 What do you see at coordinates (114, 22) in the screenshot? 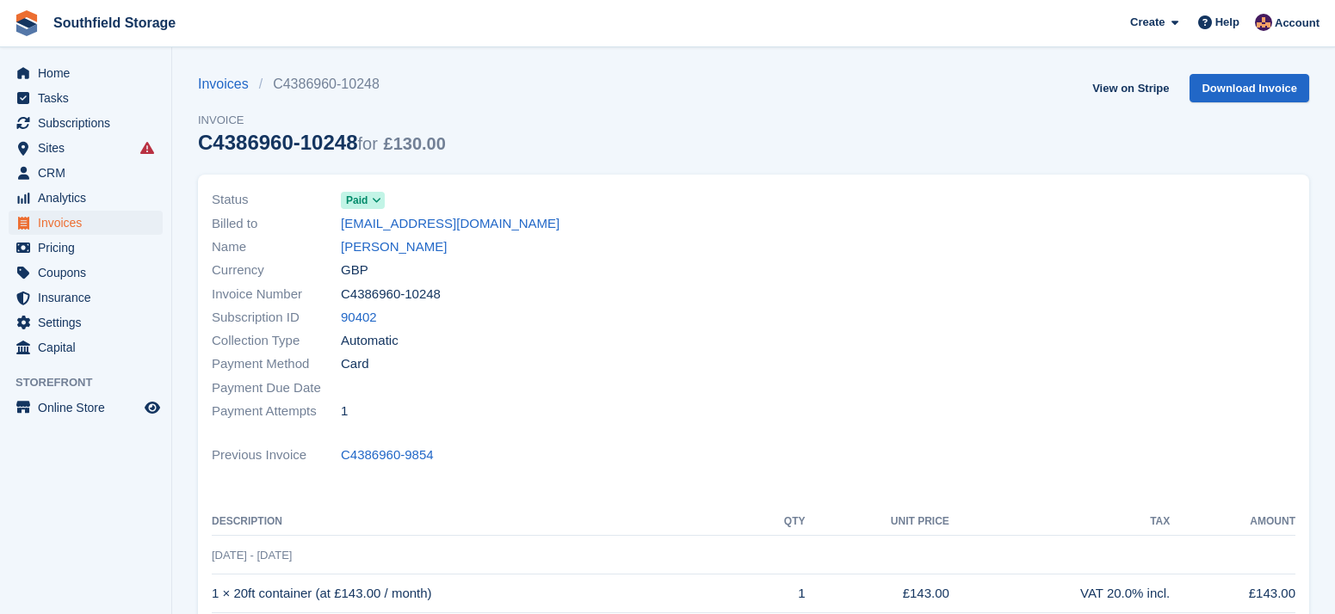
I see `a: Southfield Storage` at bounding box center [114, 22].